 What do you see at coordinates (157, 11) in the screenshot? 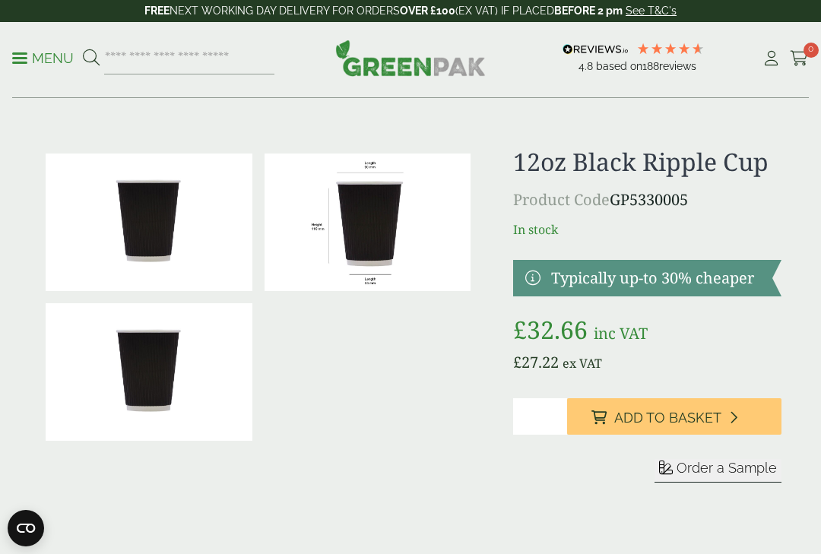
I see `strong: FREE` at bounding box center [157, 11].